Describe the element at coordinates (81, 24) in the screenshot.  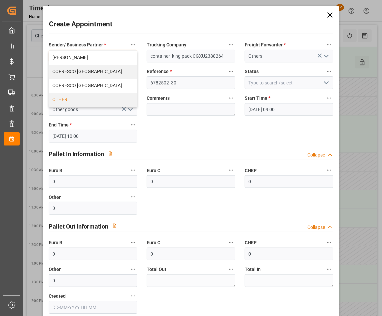
I see `h2: Create Appointment` at that location.